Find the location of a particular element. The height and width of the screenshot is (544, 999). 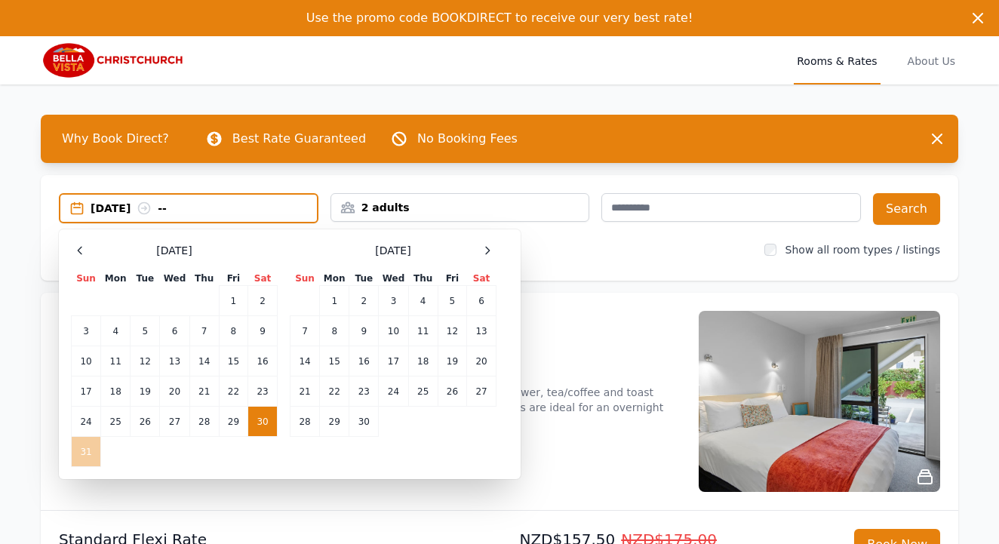

button: Search is located at coordinates (906, 209).